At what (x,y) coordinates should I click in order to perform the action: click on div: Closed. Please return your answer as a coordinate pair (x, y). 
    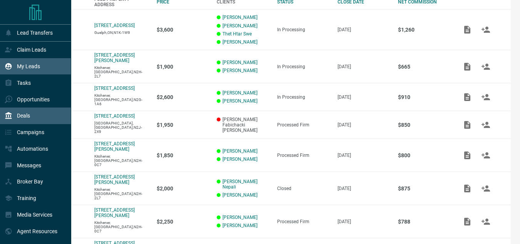
    Looking at the image, I should click on (304, 188).